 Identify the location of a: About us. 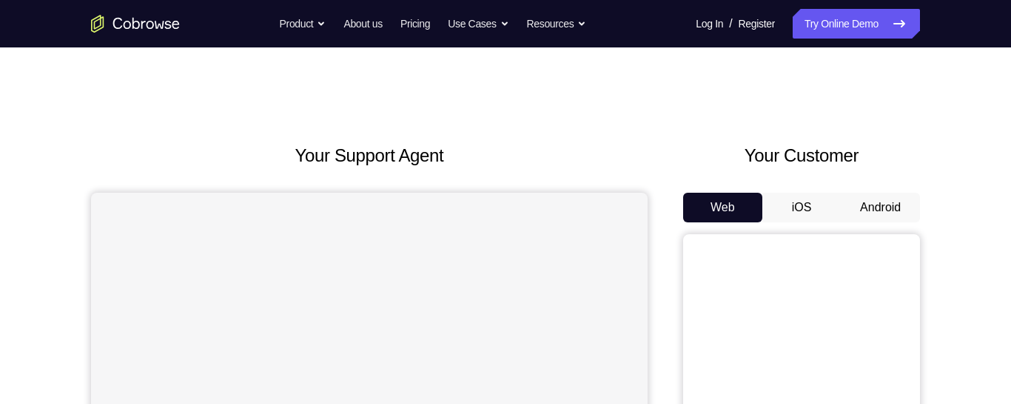
(363, 24).